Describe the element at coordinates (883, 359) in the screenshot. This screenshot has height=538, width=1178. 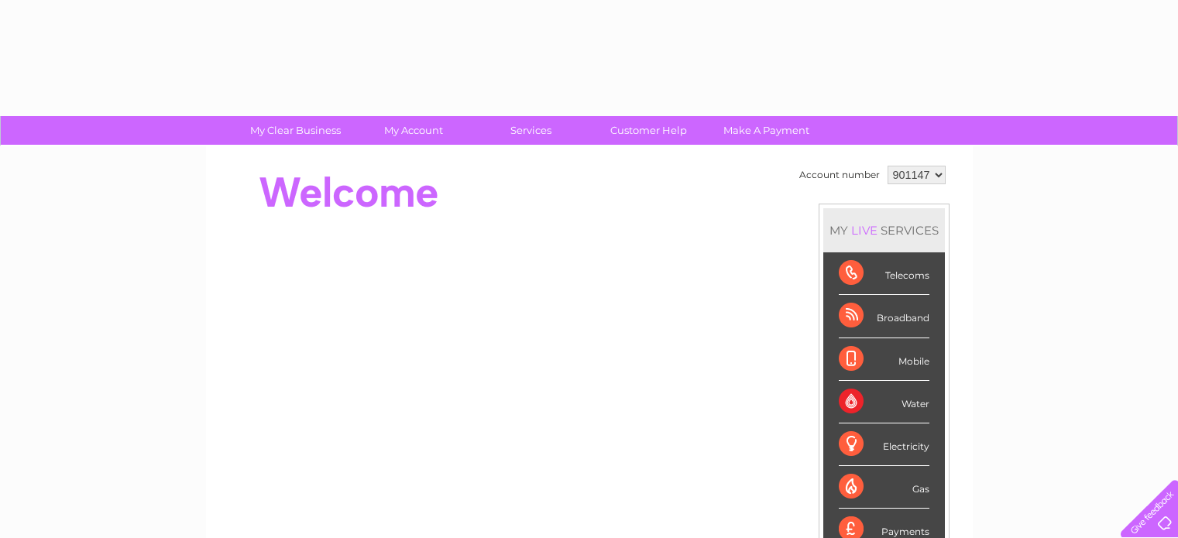
I see `div: Mobile` at that location.